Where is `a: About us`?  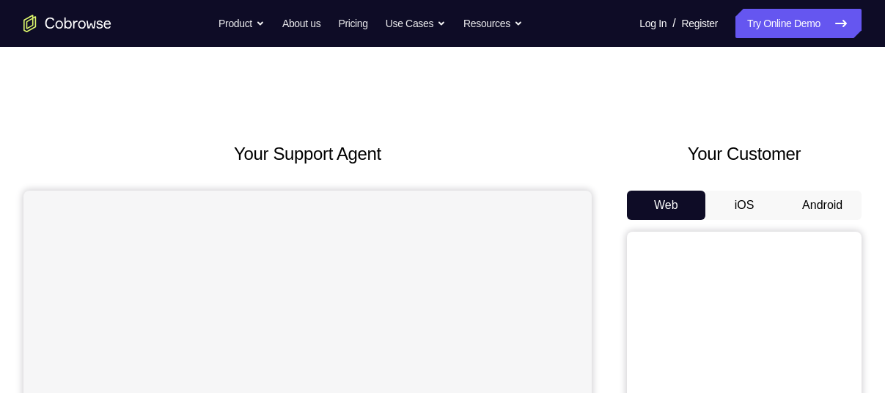
a: About us is located at coordinates (301, 23).